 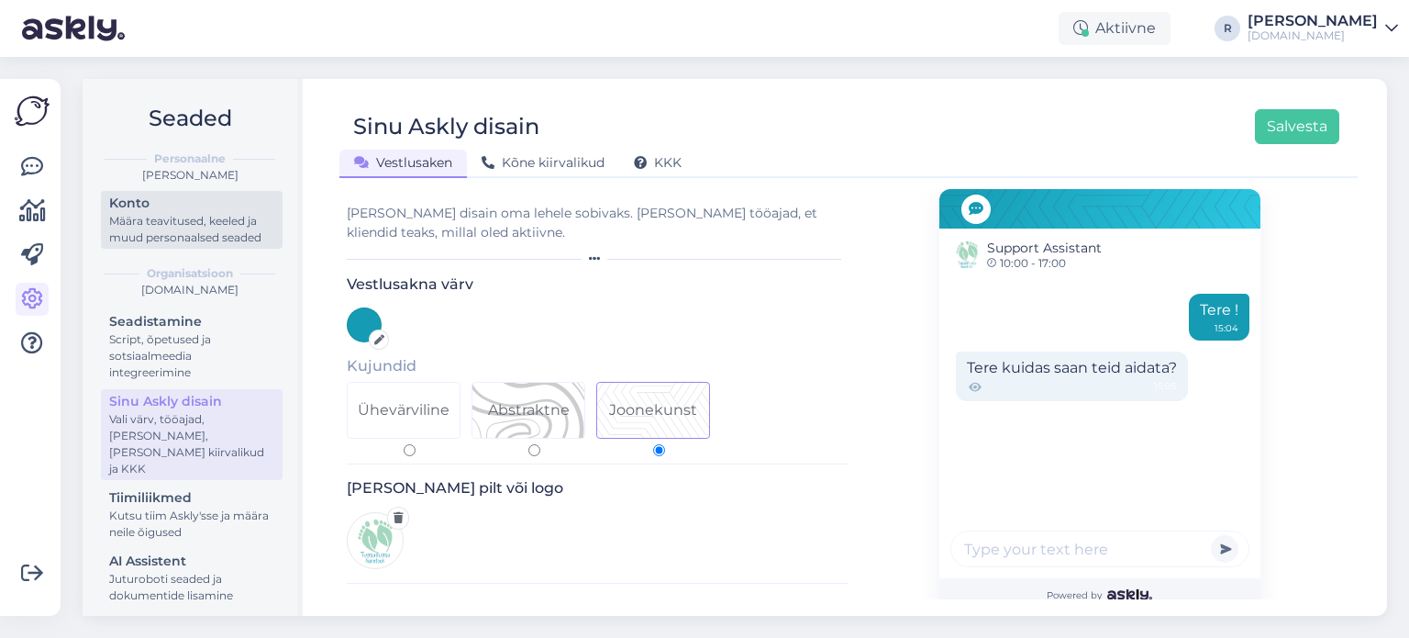 I want to click on input: Pattern 2Joonekunst, so click(x=659, y=450).